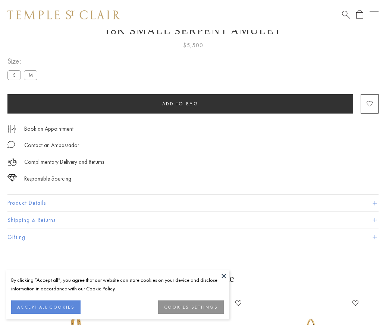 Image resolution: width=386 pixels, height=325 pixels. What do you see at coordinates (12, 162) in the screenshot?
I see `img: icon_delivery.svg` at bounding box center [12, 162].